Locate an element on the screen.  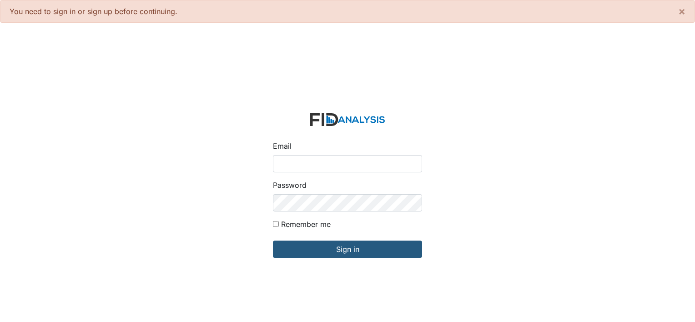
label: Password is located at coordinates (290, 185).